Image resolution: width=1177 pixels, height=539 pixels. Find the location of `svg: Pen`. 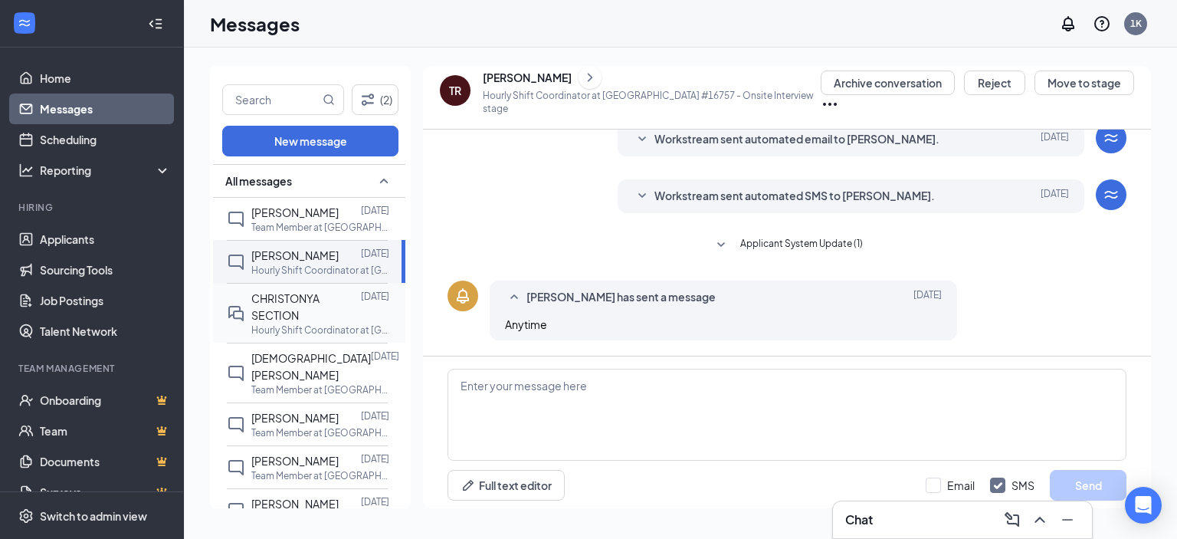

svg: Pen is located at coordinates (468, 485).